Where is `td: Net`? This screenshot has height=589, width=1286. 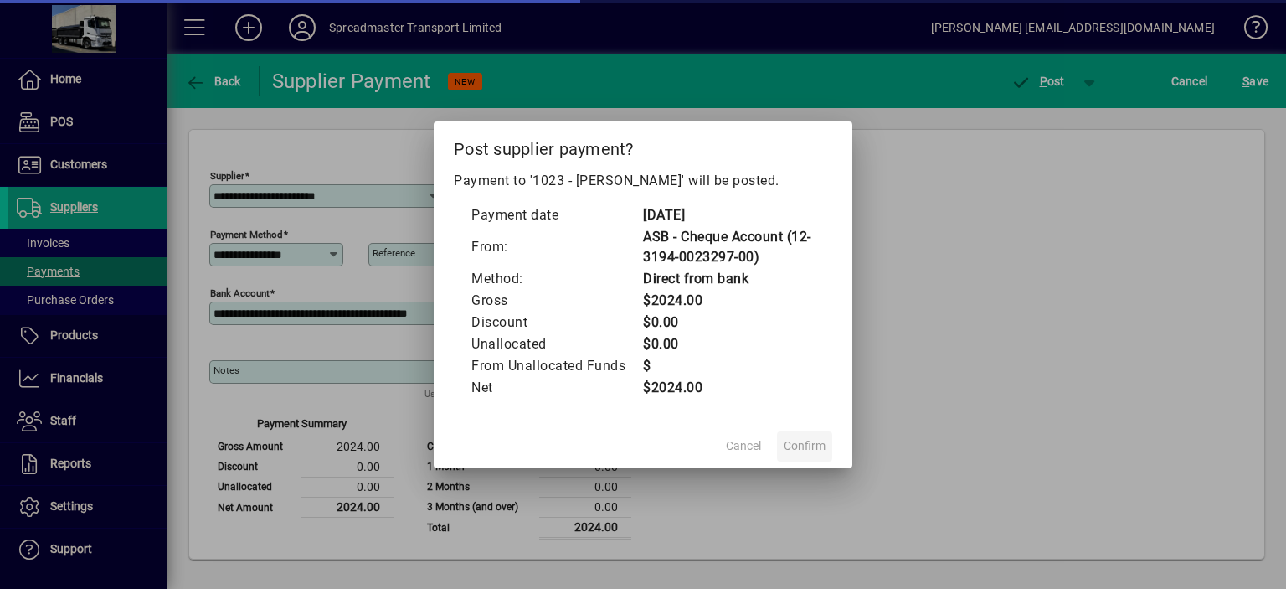 td: Net is located at coordinates (556, 388).